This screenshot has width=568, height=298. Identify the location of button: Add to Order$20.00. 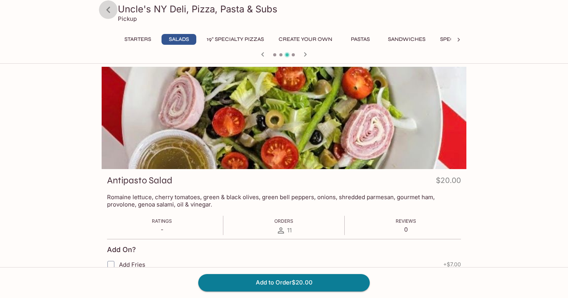
(284, 283).